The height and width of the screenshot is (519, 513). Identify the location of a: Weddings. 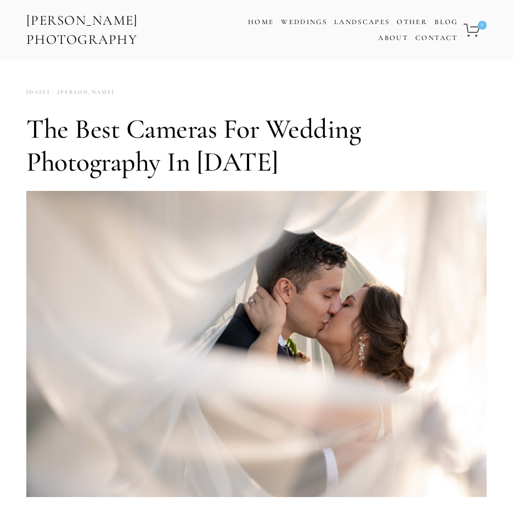
(304, 22).